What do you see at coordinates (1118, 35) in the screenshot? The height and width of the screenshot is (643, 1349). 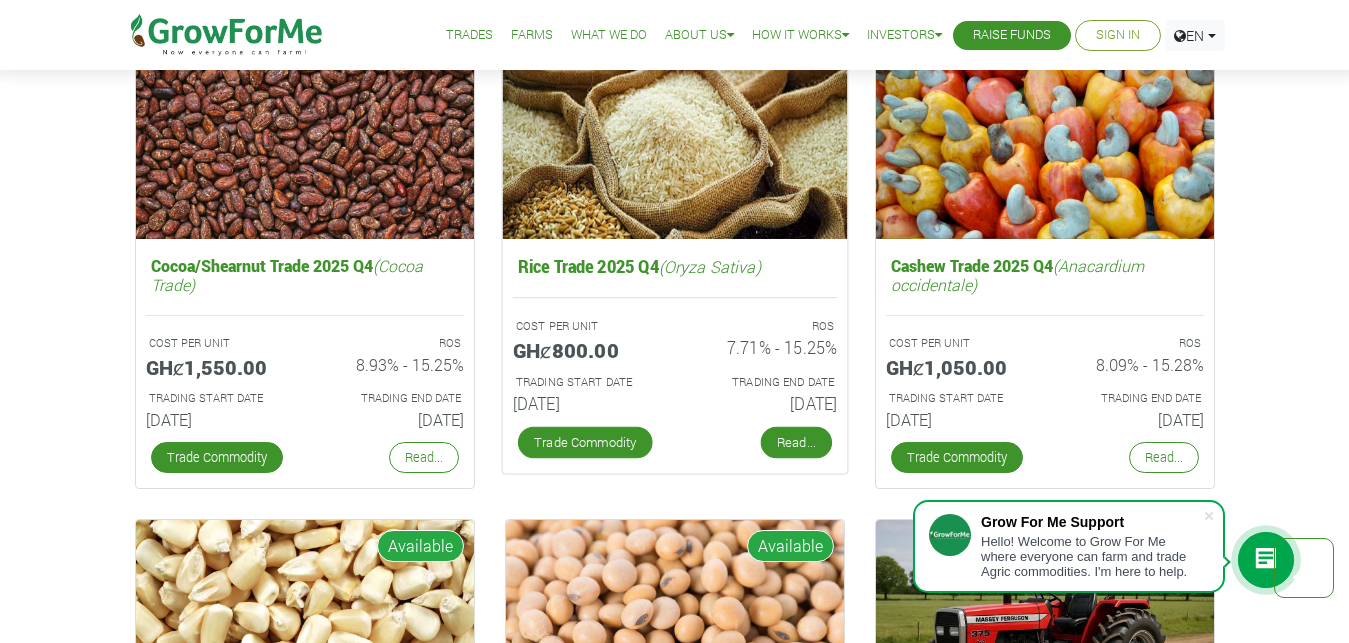 I see `a: Sign In` at bounding box center [1118, 35].